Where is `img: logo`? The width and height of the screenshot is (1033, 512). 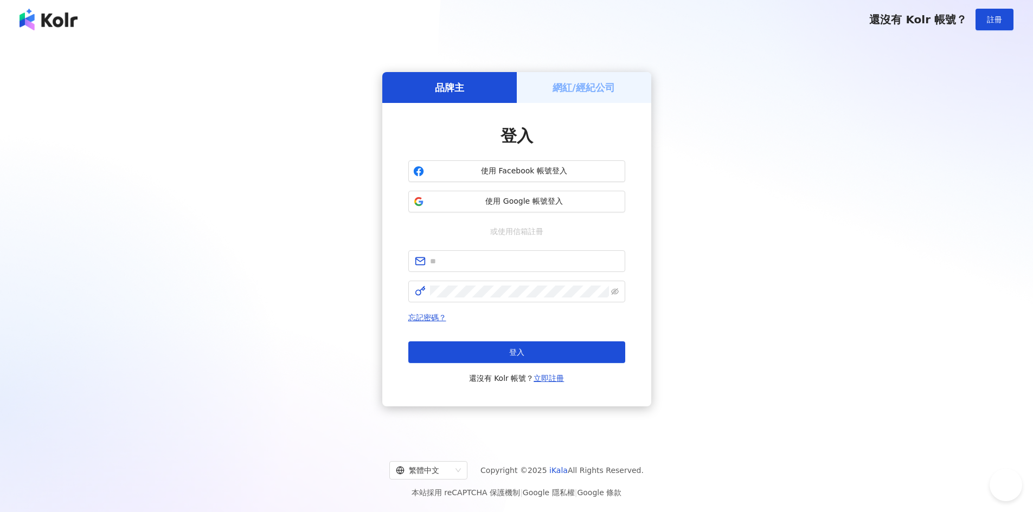 img: logo is located at coordinates (48, 20).